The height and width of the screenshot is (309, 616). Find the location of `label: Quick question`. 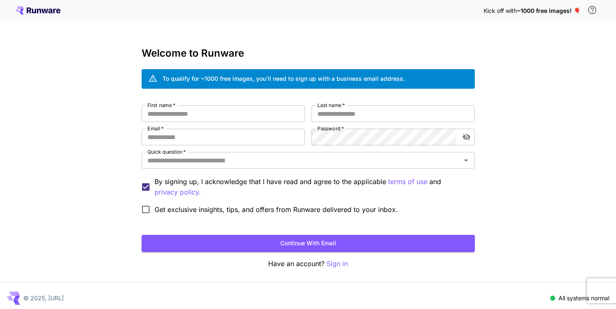

label: Quick question is located at coordinates (167, 152).